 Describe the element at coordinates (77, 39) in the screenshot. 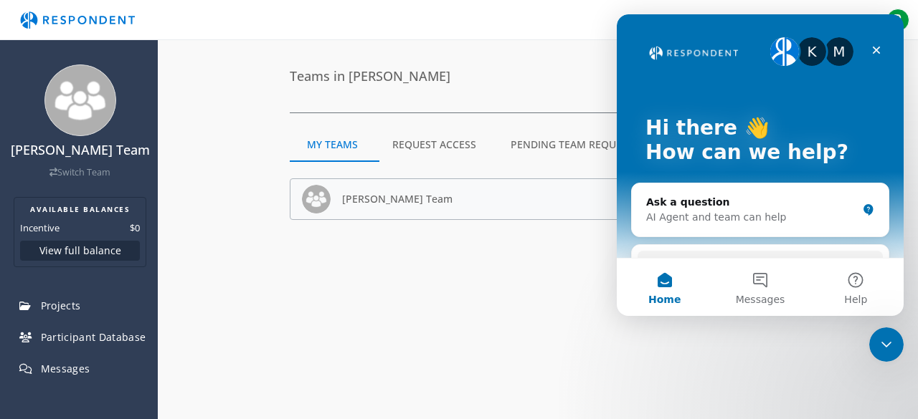

I see `img: logo` at that location.